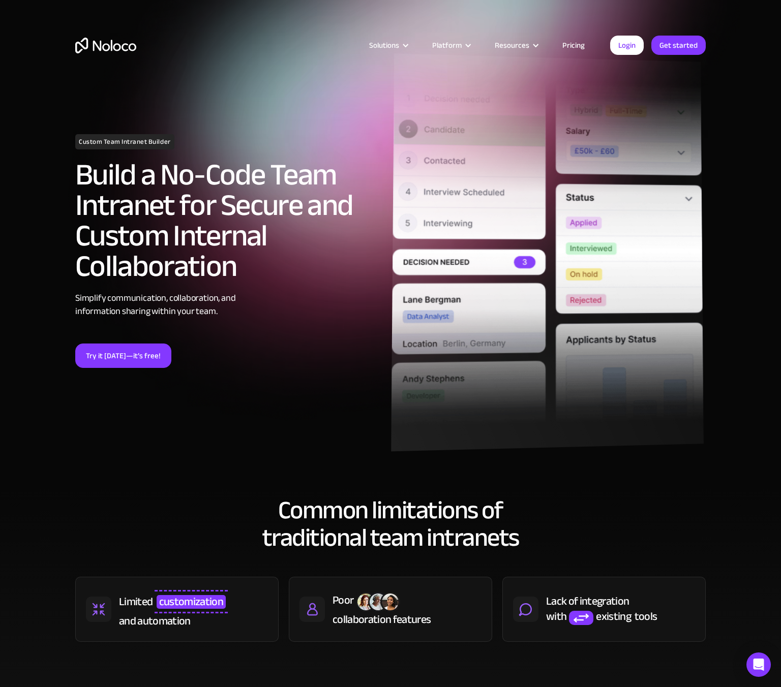  What do you see at coordinates (191, 602) in the screenshot?
I see `span: customization` at bounding box center [191, 602].